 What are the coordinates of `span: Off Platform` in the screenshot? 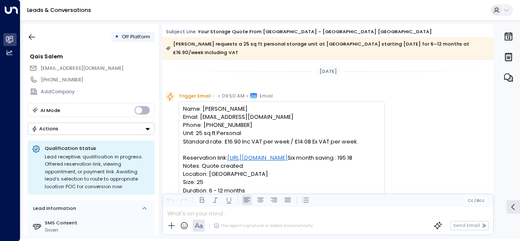 It's located at (136, 37).